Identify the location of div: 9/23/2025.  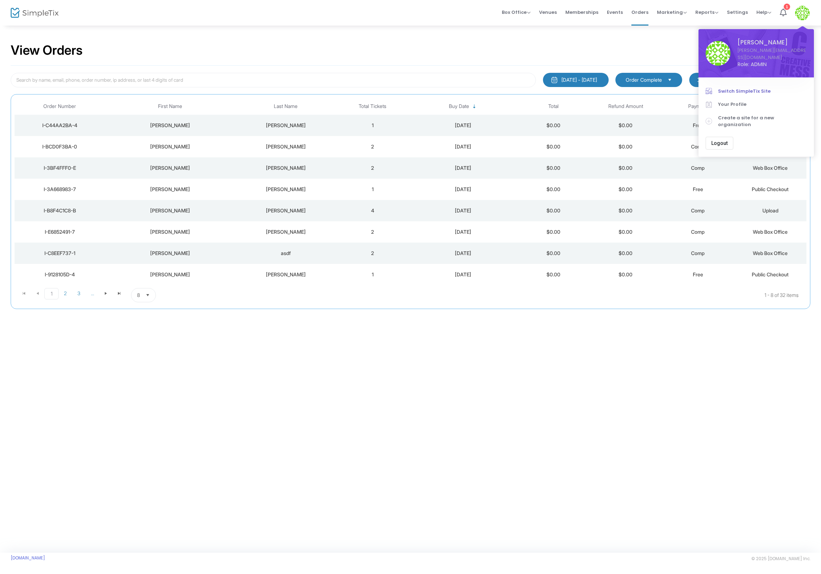
(463, 232).